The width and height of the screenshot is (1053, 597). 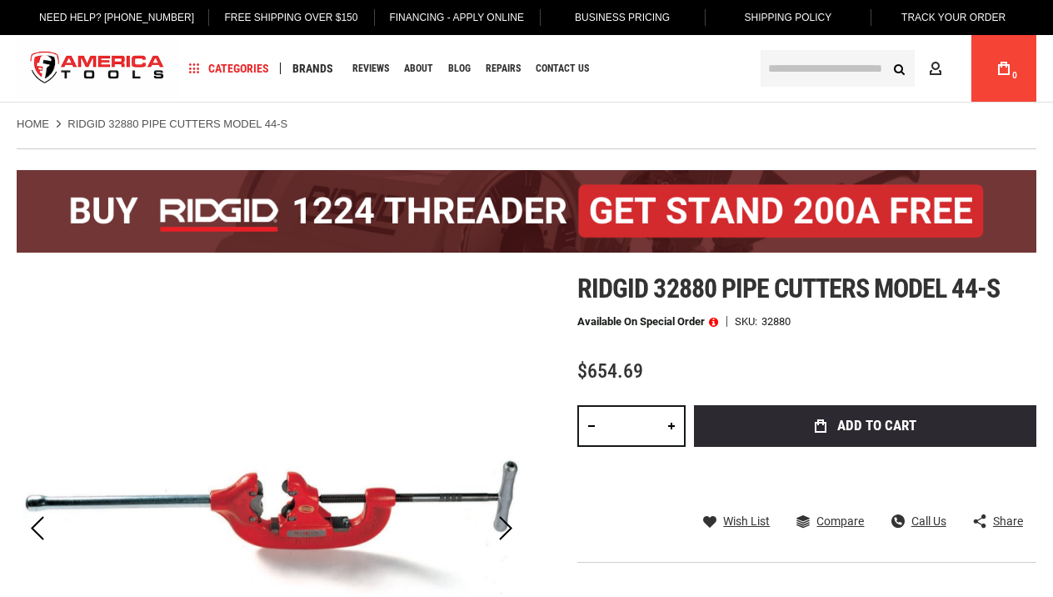 I want to click on span: Reviews, so click(x=371, y=68).